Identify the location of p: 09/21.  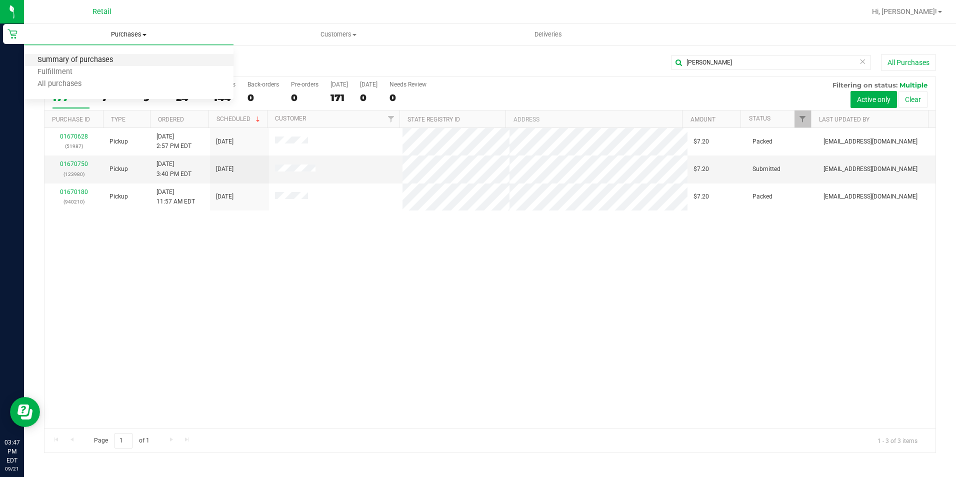
(12, 469).